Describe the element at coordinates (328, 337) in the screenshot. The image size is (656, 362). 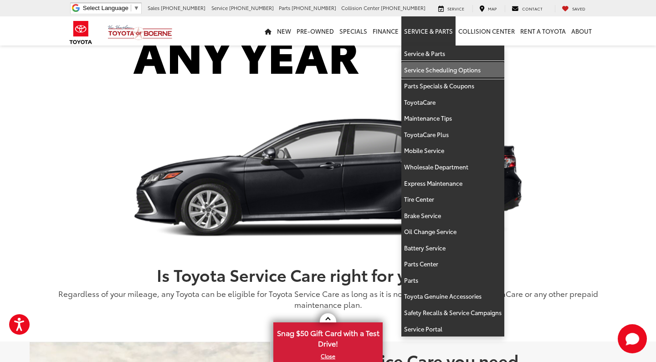
I see `span: Snag $50 Gift Card with a Test Drive!` at that location.